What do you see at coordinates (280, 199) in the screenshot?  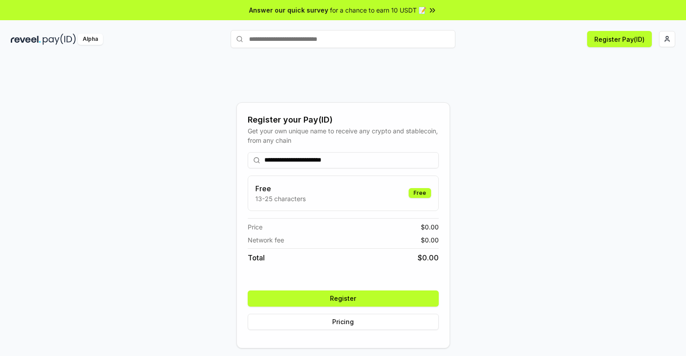 I see `p: 13-25 characters` at bounding box center [280, 199].